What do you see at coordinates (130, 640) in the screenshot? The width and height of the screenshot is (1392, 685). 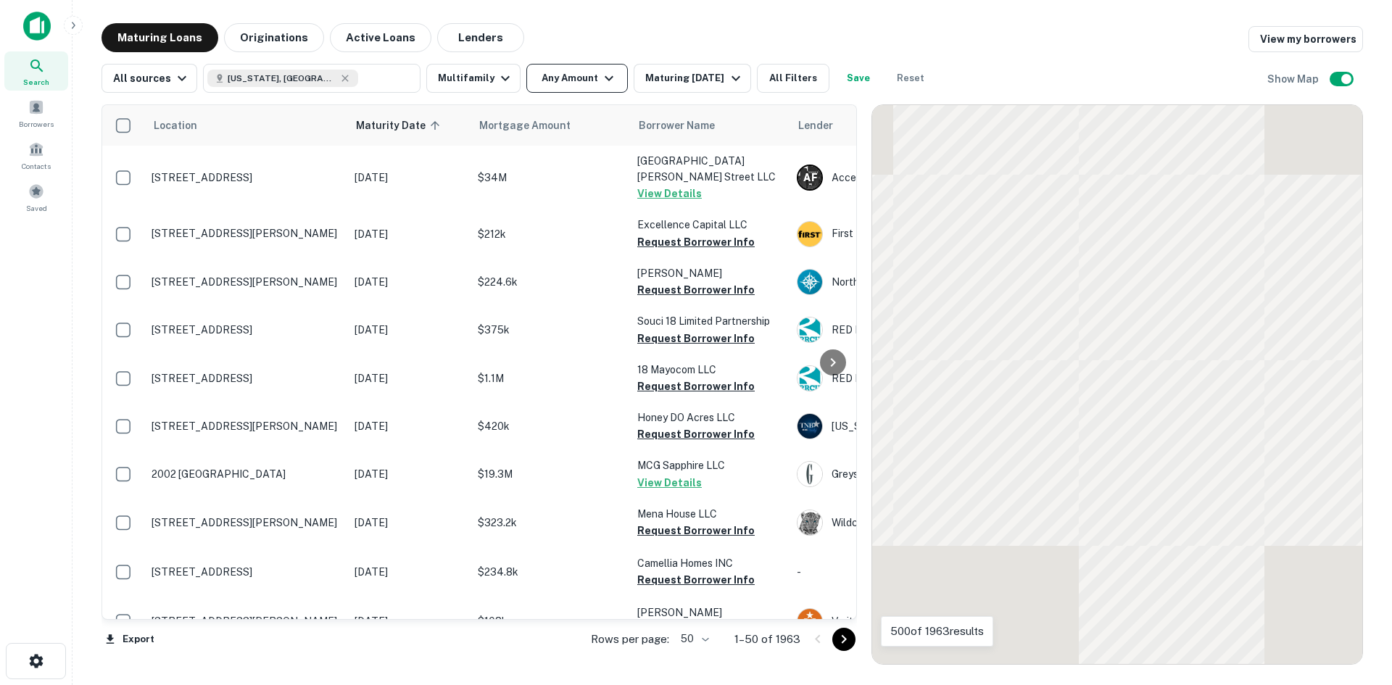 I see `button: Export` at bounding box center [130, 640].